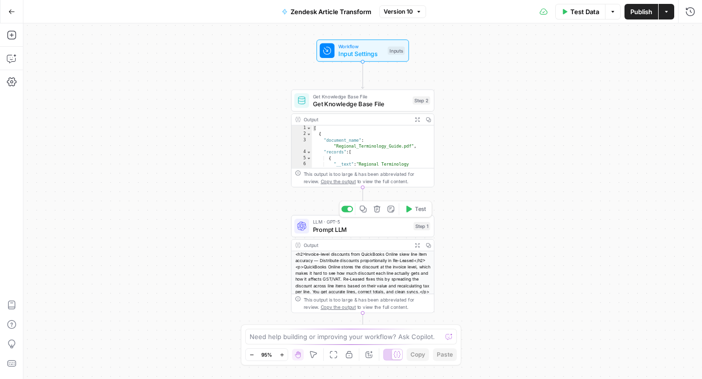 Image resolution: width=702 pixels, height=379 pixels. Describe the element at coordinates (326, 12) in the screenshot. I see `button: Zendesk Article Transform` at that location.